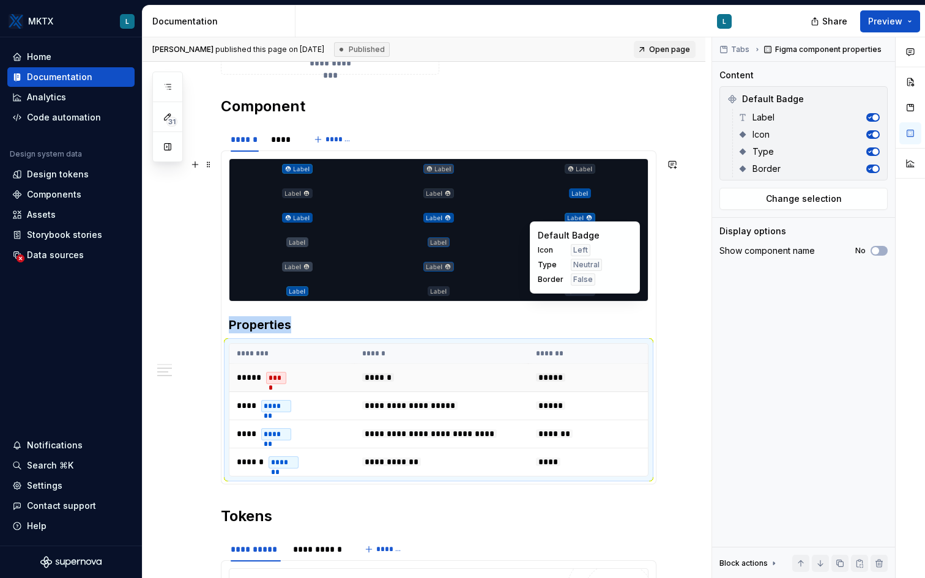  Describe the element at coordinates (71, 506) in the screenshot. I see `button: Contact support` at that location.